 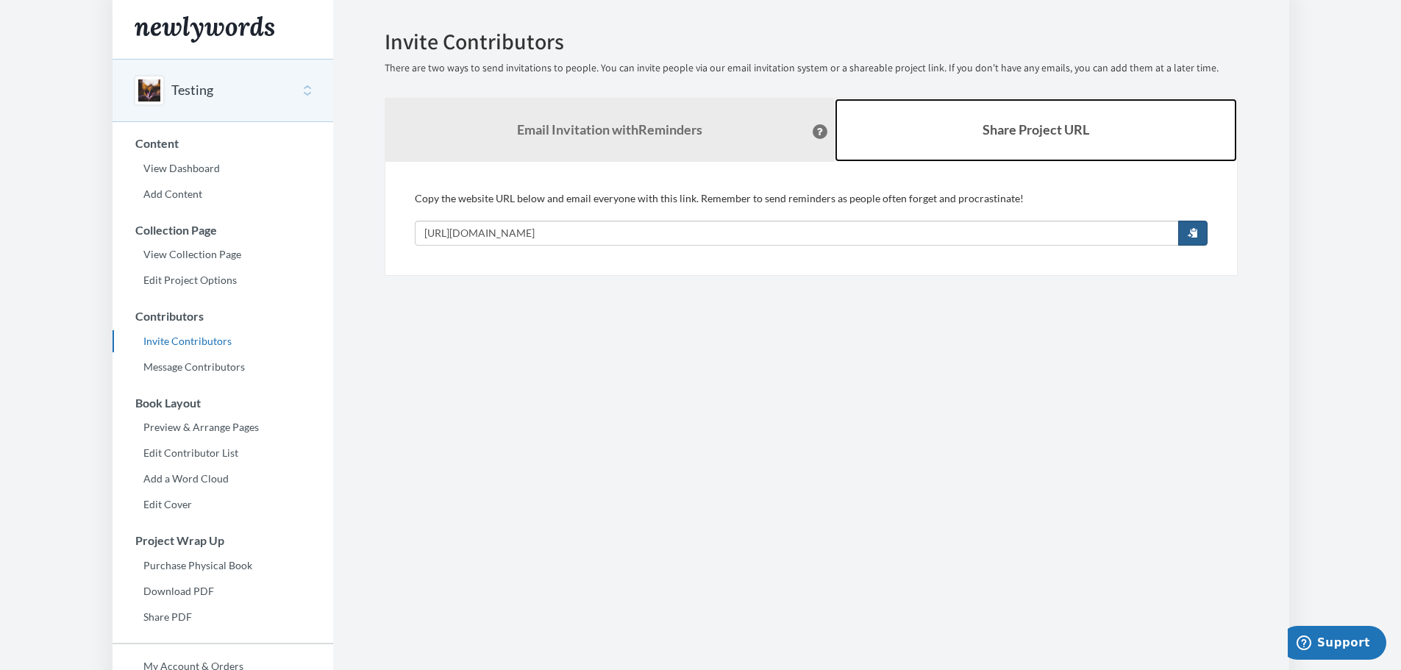 I want to click on h3: Content, so click(x=223, y=143).